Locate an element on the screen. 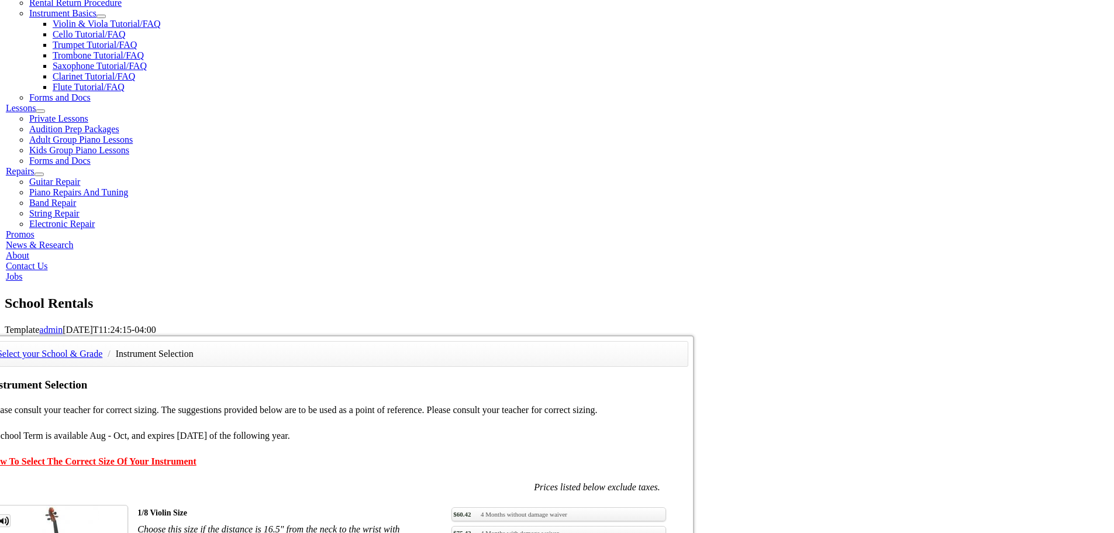  em: Prices listed below exclude taxes. is located at coordinates (597, 487).